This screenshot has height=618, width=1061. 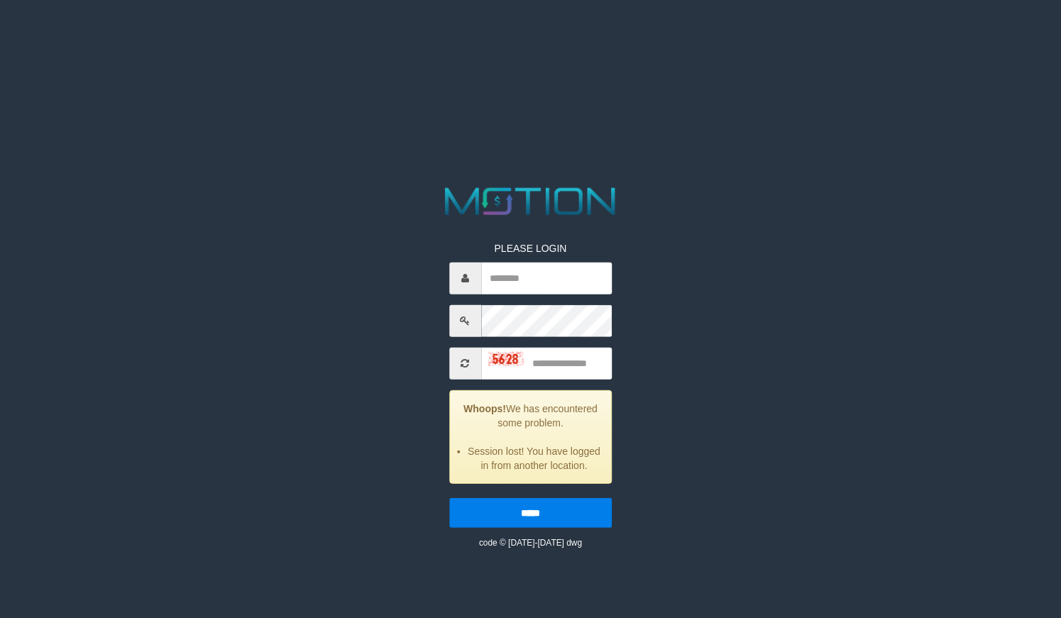 What do you see at coordinates (534, 458) in the screenshot?
I see `li: Session lost! You have logged in from another location.` at bounding box center [534, 458].